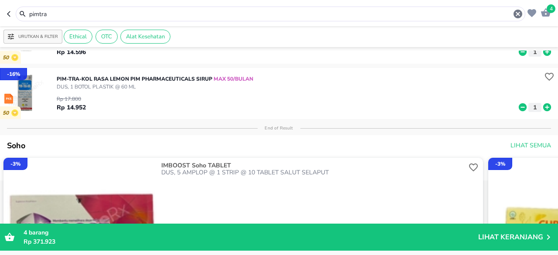 The width and height of the screenshot is (558, 255). I want to click on p: Rp 14.596, so click(71, 52).